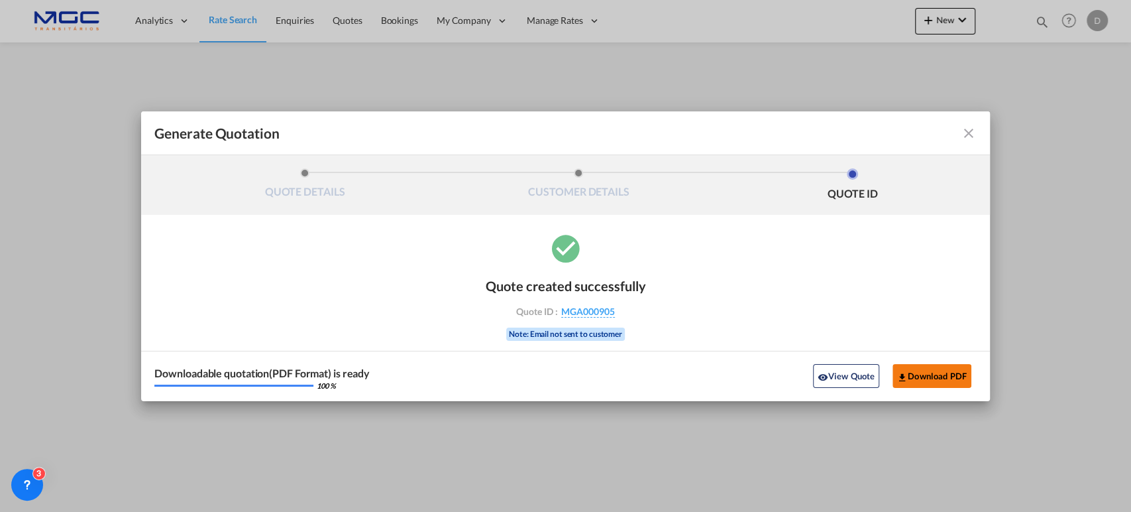  I want to click on li: QUOTE ID, so click(852, 186).